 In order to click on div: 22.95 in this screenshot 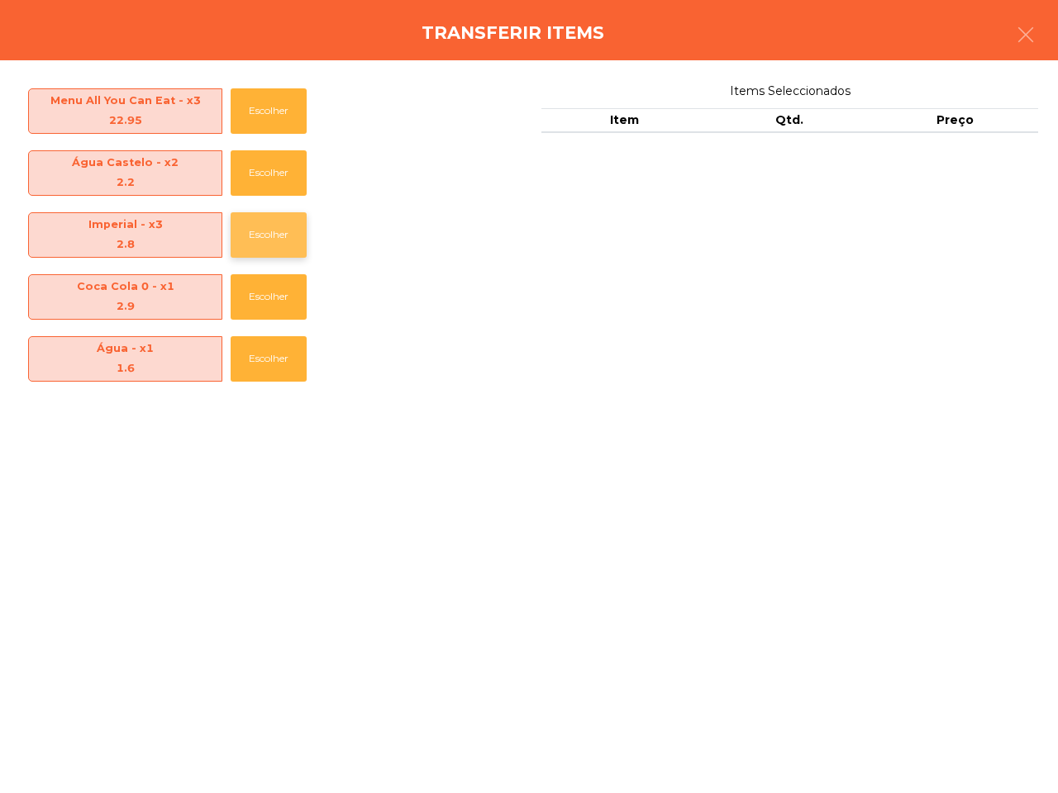, I will do `click(125, 121)`.